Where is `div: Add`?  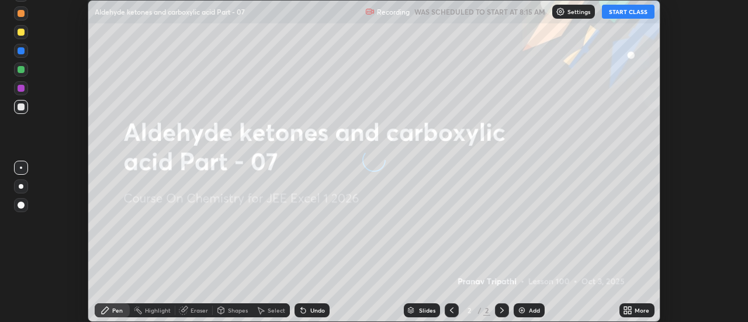
div: Add is located at coordinates (534, 310).